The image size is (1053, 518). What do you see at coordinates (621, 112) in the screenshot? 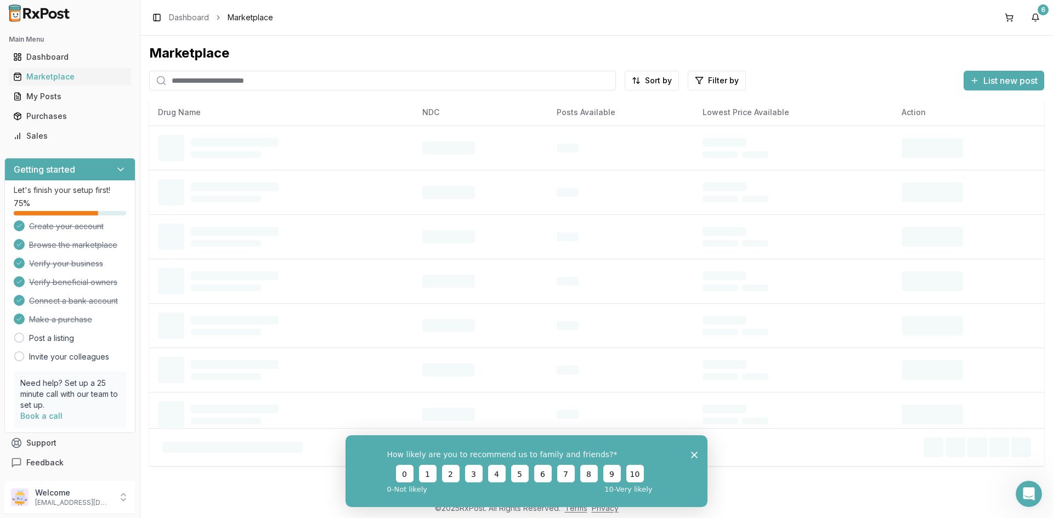
I see `th: Posts Available` at bounding box center [621, 112].